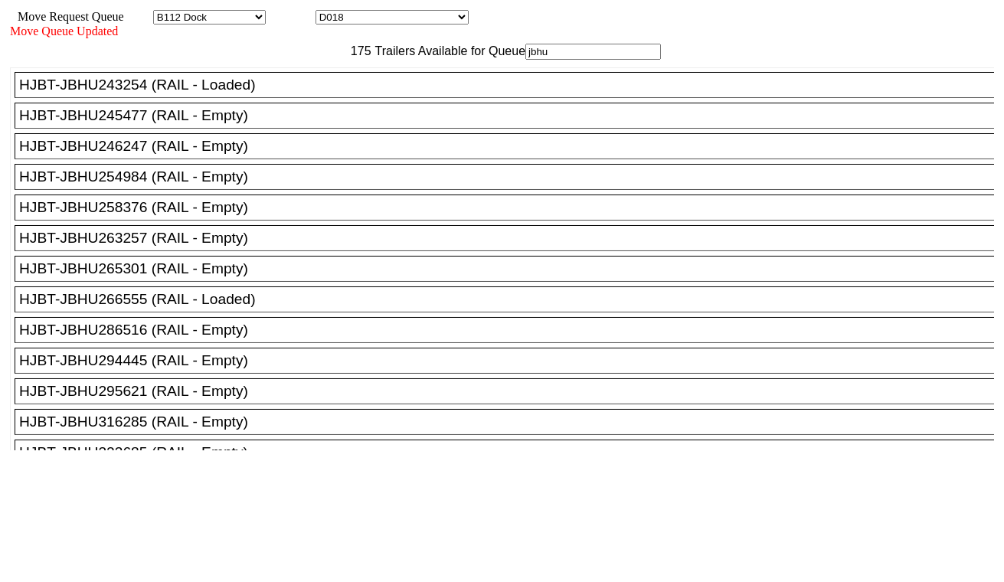 Image resolution: width=1004 pixels, height=582 pixels. What do you see at coordinates (511, 146) in the screenshot?
I see `div: HJBT-JBHU246247 (RAIL - Empty)` at bounding box center [511, 146].